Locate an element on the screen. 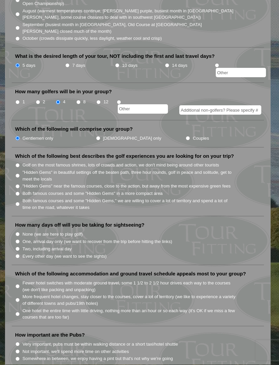  label: None (we are here to play golf) is located at coordinates (52, 235).